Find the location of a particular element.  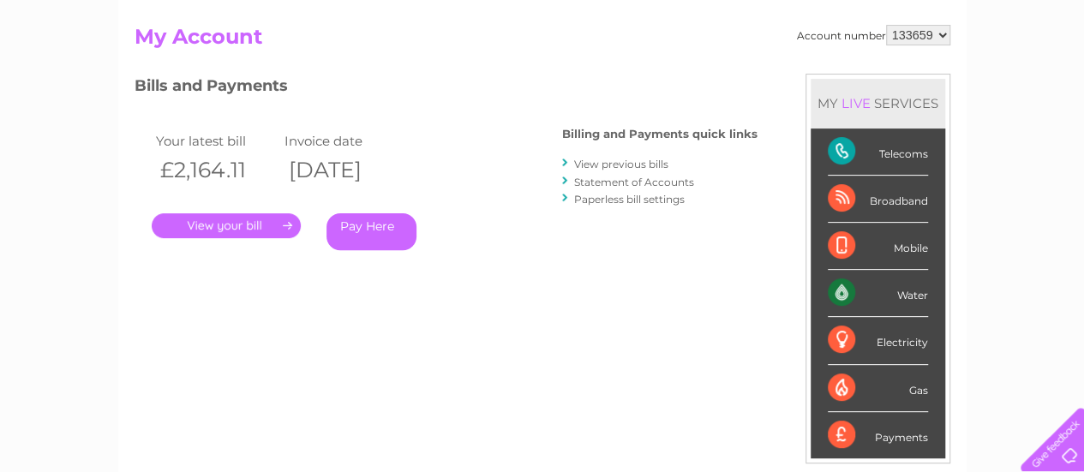

td: Invoice date is located at coordinates (345, 141).